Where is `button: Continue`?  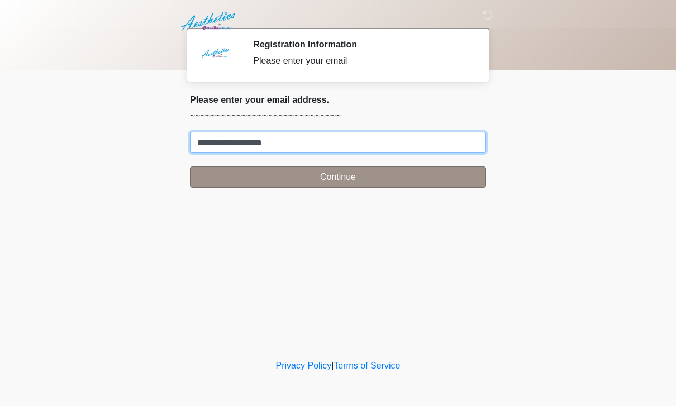 button: Continue is located at coordinates (338, 177).